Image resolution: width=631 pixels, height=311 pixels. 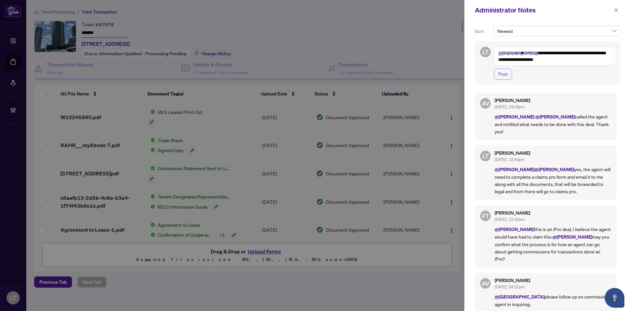 I want to click on button: Post, so click(x=503, y=74).